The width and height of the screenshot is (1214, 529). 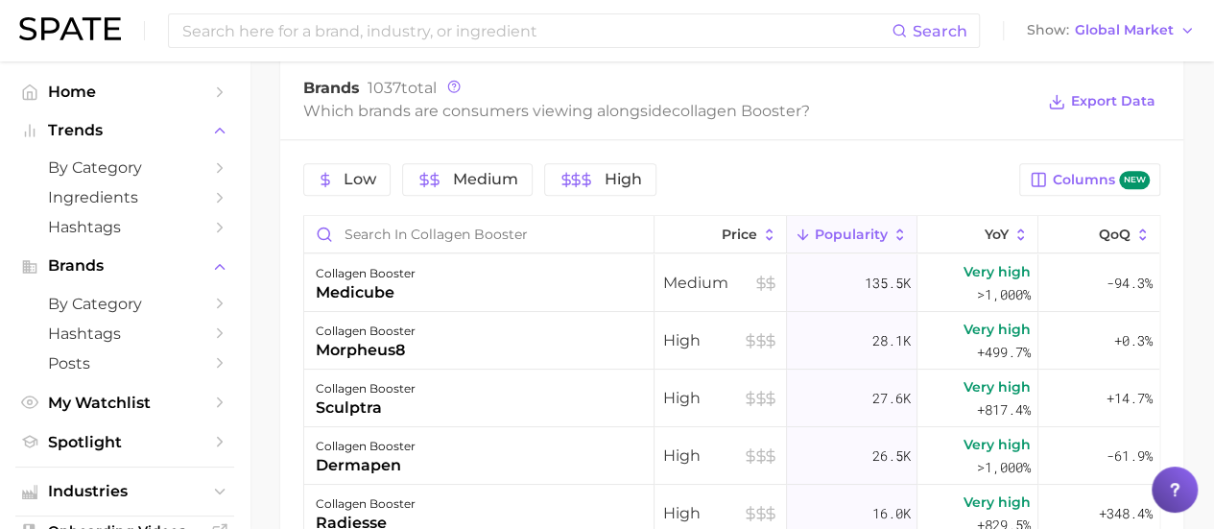 I want to click on button: Columnsnew, so click(x=1089, y=179).